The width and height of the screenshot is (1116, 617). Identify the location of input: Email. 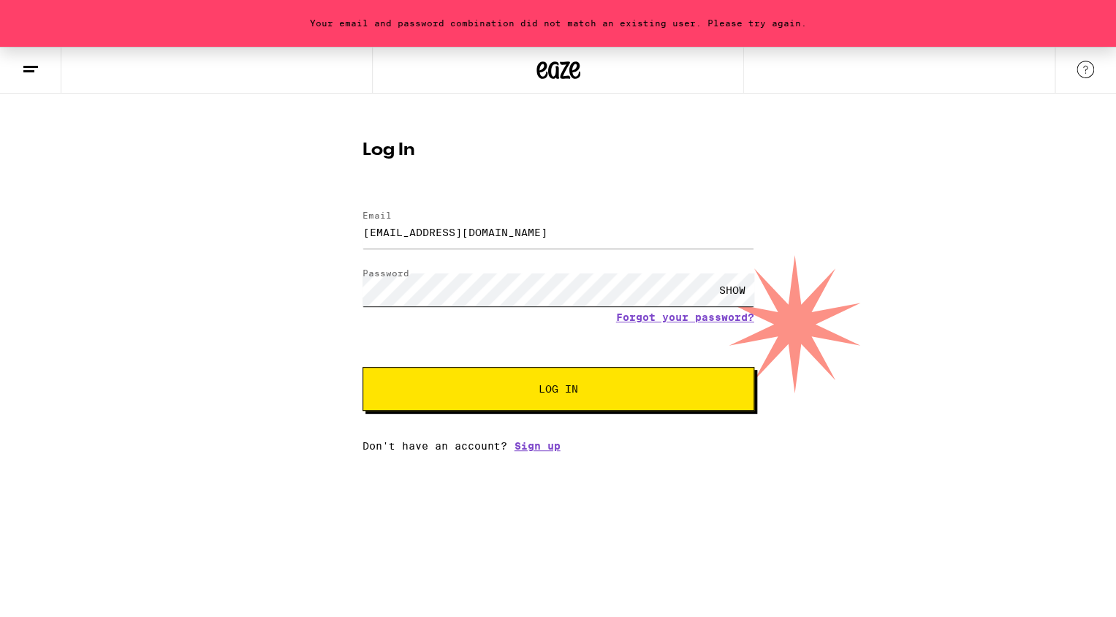
(558, 232).